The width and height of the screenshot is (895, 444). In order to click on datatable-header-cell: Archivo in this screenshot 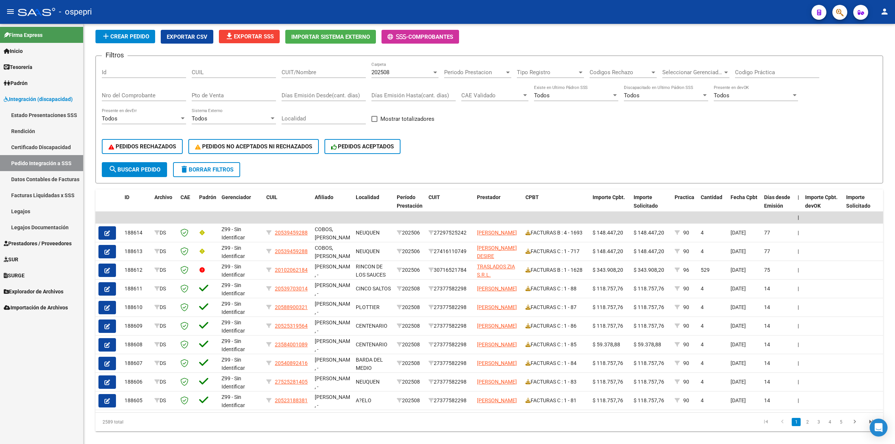, I will do `click(165, 206)`.